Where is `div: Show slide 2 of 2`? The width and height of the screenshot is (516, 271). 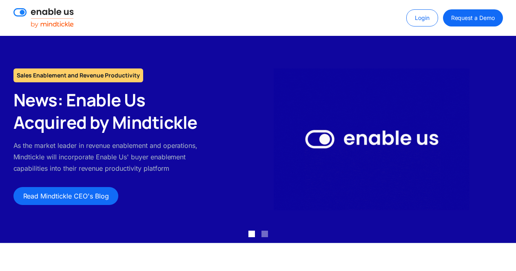
div: Show slide 2 of 2 is located at coordinates (265, 234).